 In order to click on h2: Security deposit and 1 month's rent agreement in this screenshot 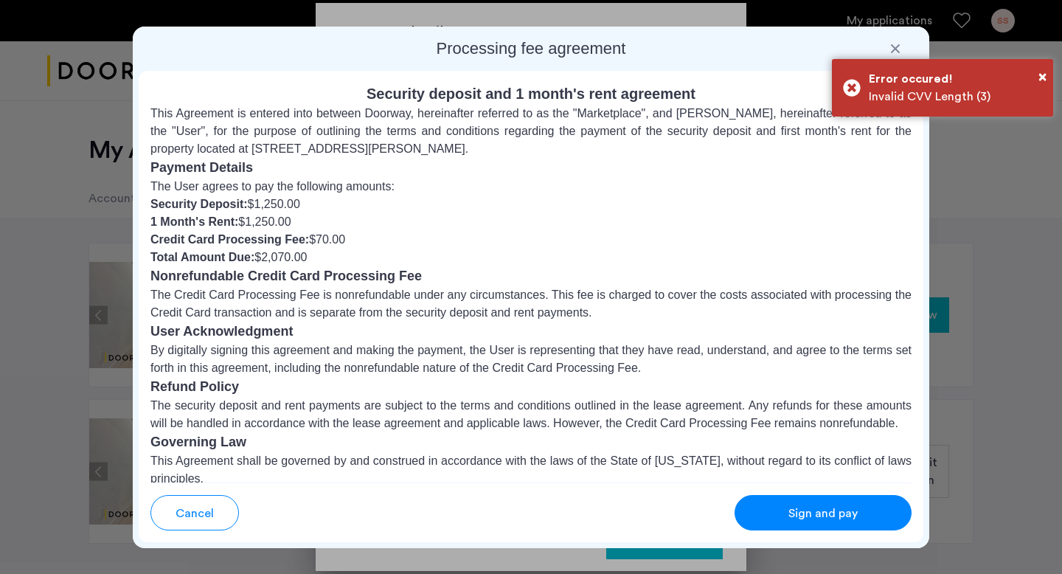, I will do `click(531, 94)`.